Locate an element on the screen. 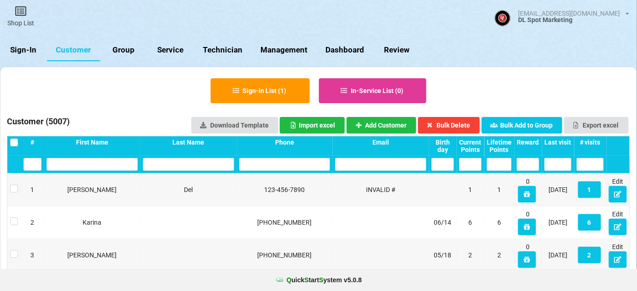 The image size is (637, 291). div: Last visit is located at coordinates (558, 142).